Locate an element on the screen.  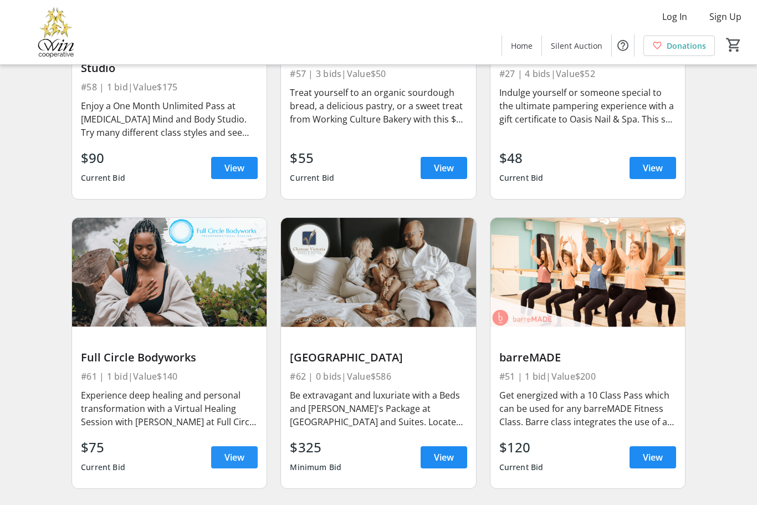
img: Chateau Victoria Hotel and Suites is located at coordinates (378, 273).